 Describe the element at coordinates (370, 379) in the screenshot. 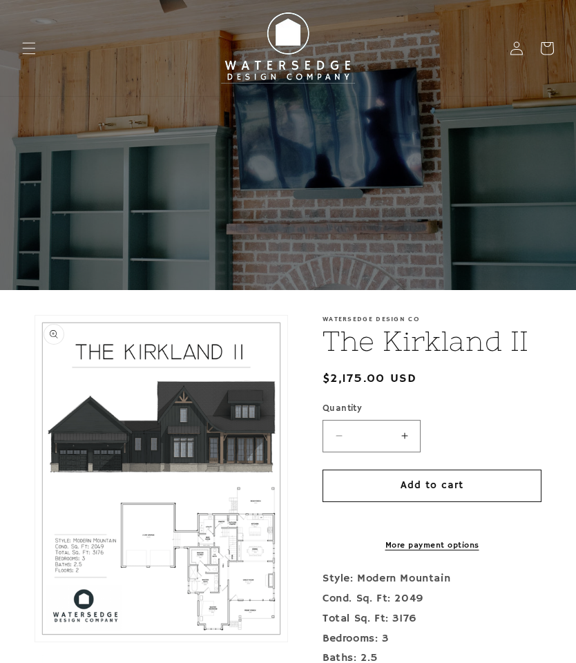

I see `span: $2,175.00 USD` at that location.